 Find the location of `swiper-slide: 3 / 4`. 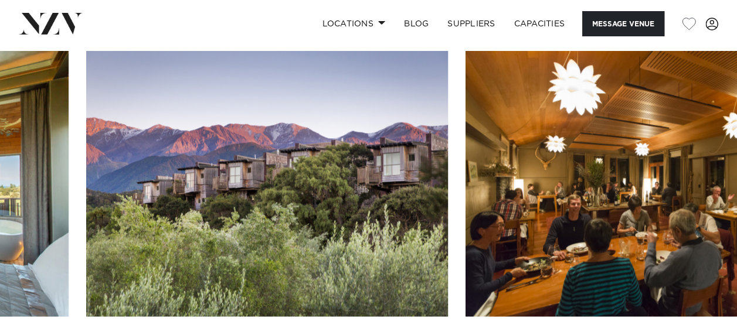

swiper-slide: 3 / 4 is located at coordinates (267, 183).